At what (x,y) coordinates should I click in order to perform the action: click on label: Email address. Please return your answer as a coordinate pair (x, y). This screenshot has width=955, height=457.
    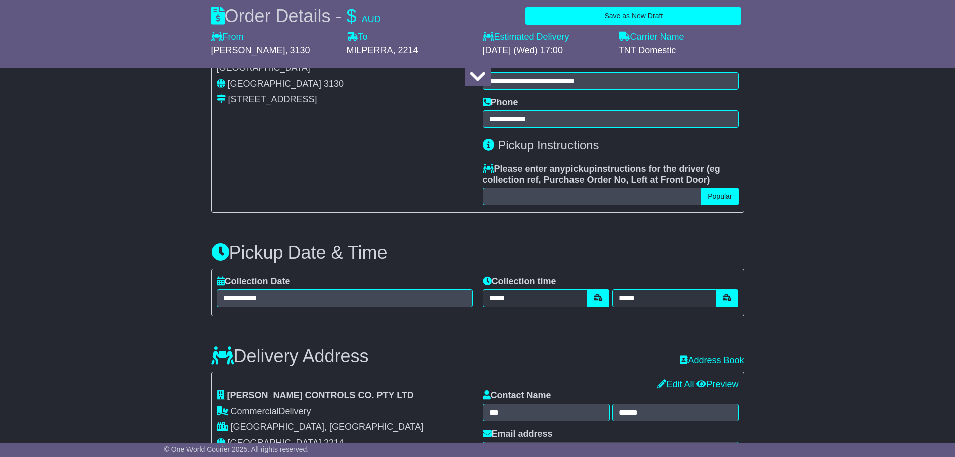
    Looking at the image, I should click on (518, 434).